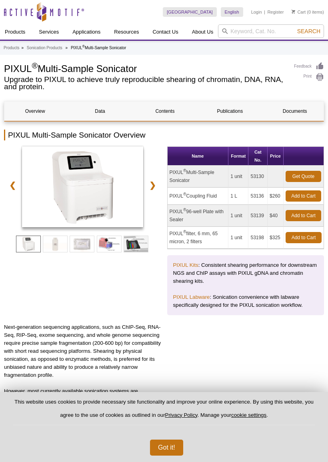  I want to click on a: Get Quote, so click(303, 176).